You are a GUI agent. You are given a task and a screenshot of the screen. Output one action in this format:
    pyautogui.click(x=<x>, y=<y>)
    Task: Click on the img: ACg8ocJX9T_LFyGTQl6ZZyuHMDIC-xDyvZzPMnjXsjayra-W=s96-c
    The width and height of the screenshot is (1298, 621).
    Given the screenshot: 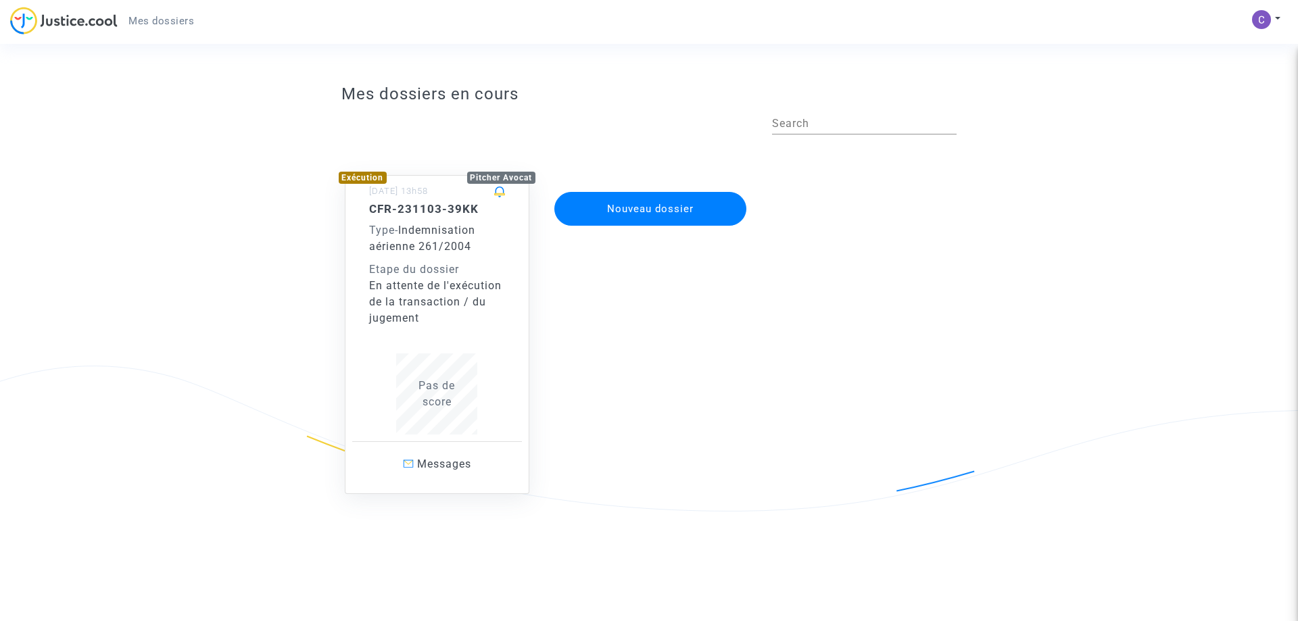 What is the action you would take?
    pyautogui.click(x=1262, y=20)
    